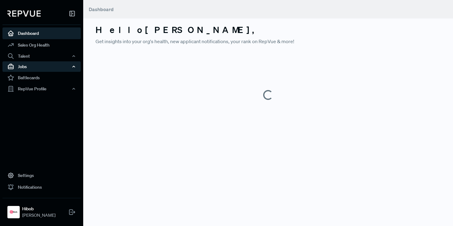 This screenshot has height=226, width=453. I want to click on a: Sales Org Health, so click(42, 45).